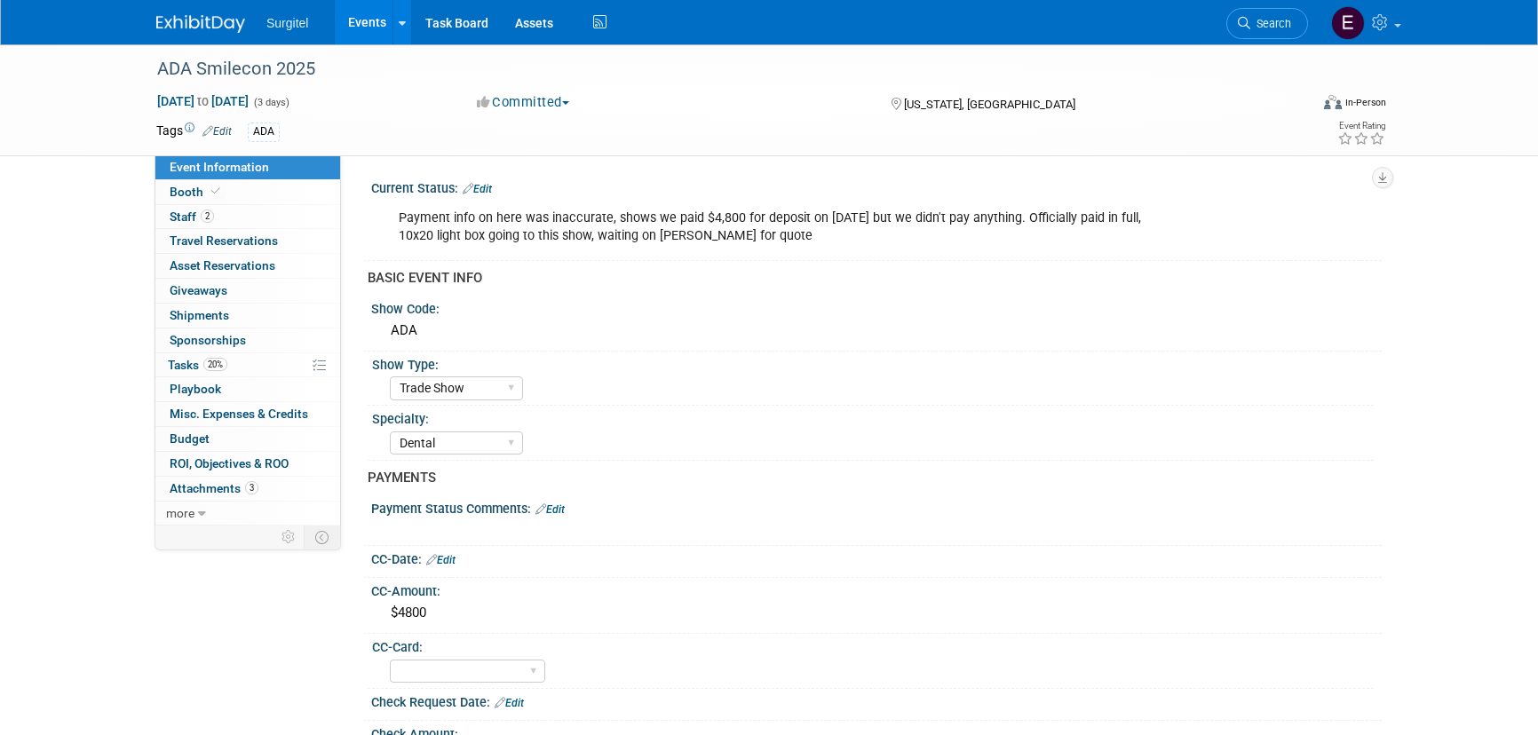 The width and height of the screenshot is (1538, 735). I want to click on span: Tasks, so click(197, 365).